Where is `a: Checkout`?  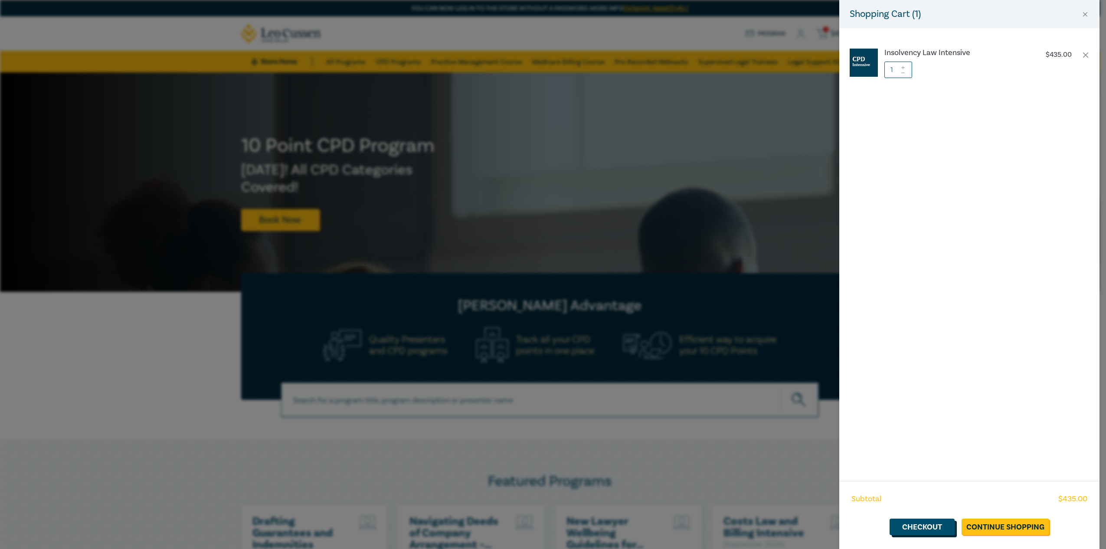 a: Checkout is located at coordinates (922, 527).